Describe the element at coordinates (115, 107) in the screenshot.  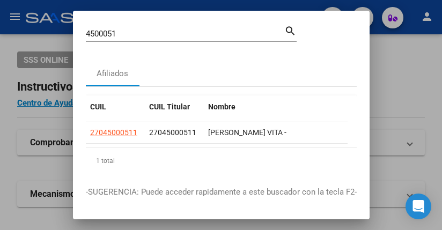
I see `datatable-header-cell: CUIL` at that location.